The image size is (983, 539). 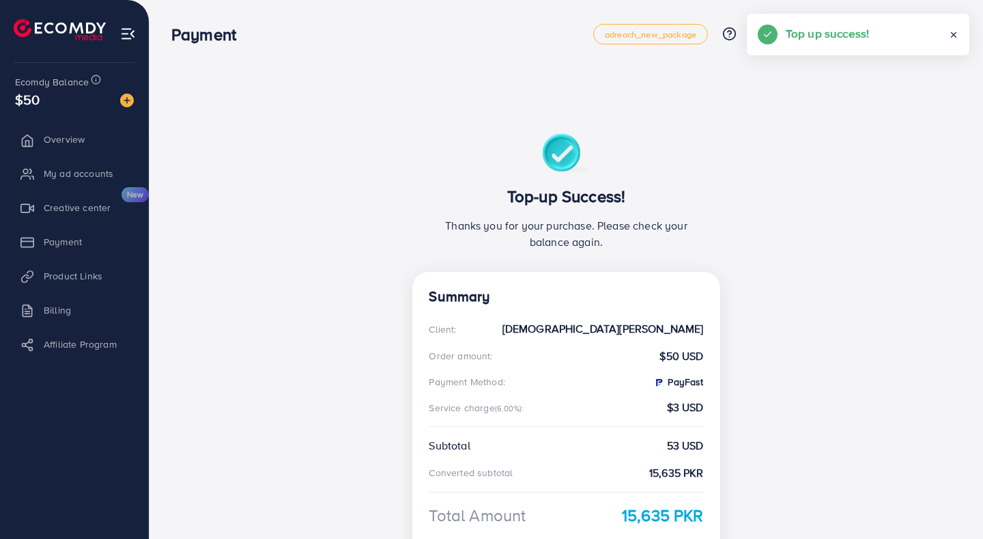 What do you see at coordinates (209, 34) in the screenshot?
I see `h3: Payment` at bounding box center [209, 34].